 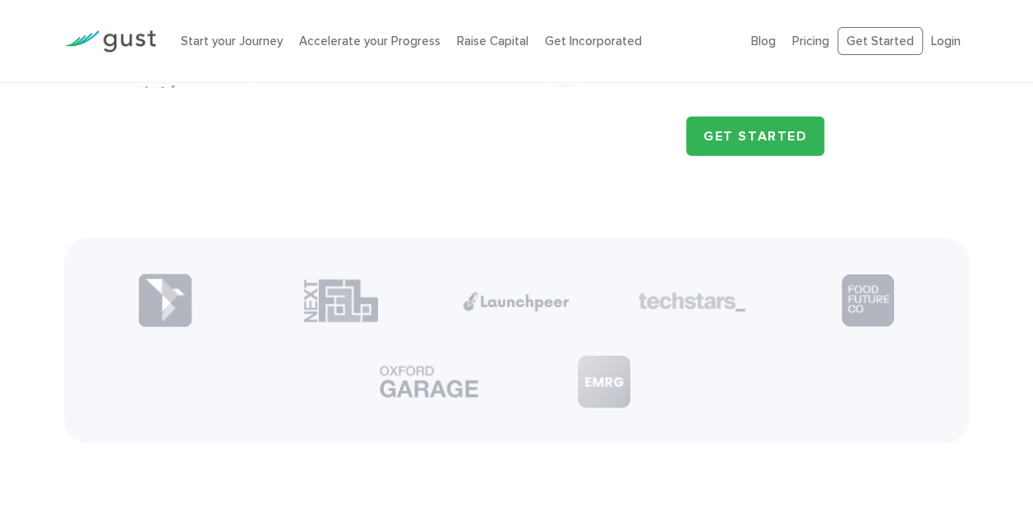 I want to click on a: Start your Journey, so click(x=232, y=41).